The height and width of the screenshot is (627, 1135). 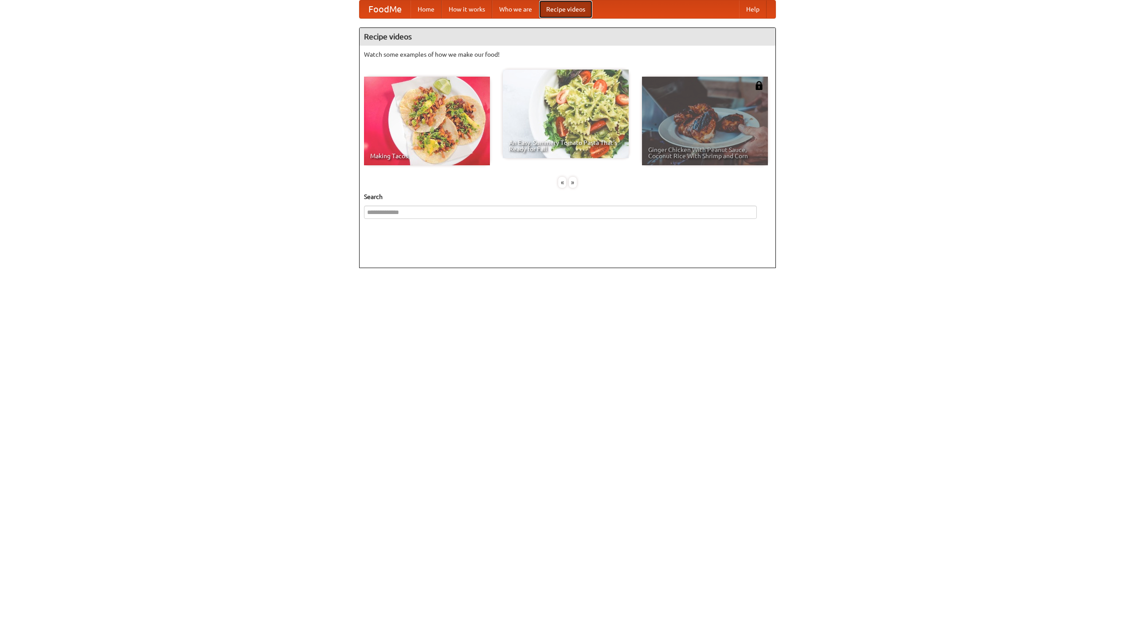 I want to click on span: An Easy, Summery Tomato Pasta That's Ready for Fall, so click(x=566, y=146).